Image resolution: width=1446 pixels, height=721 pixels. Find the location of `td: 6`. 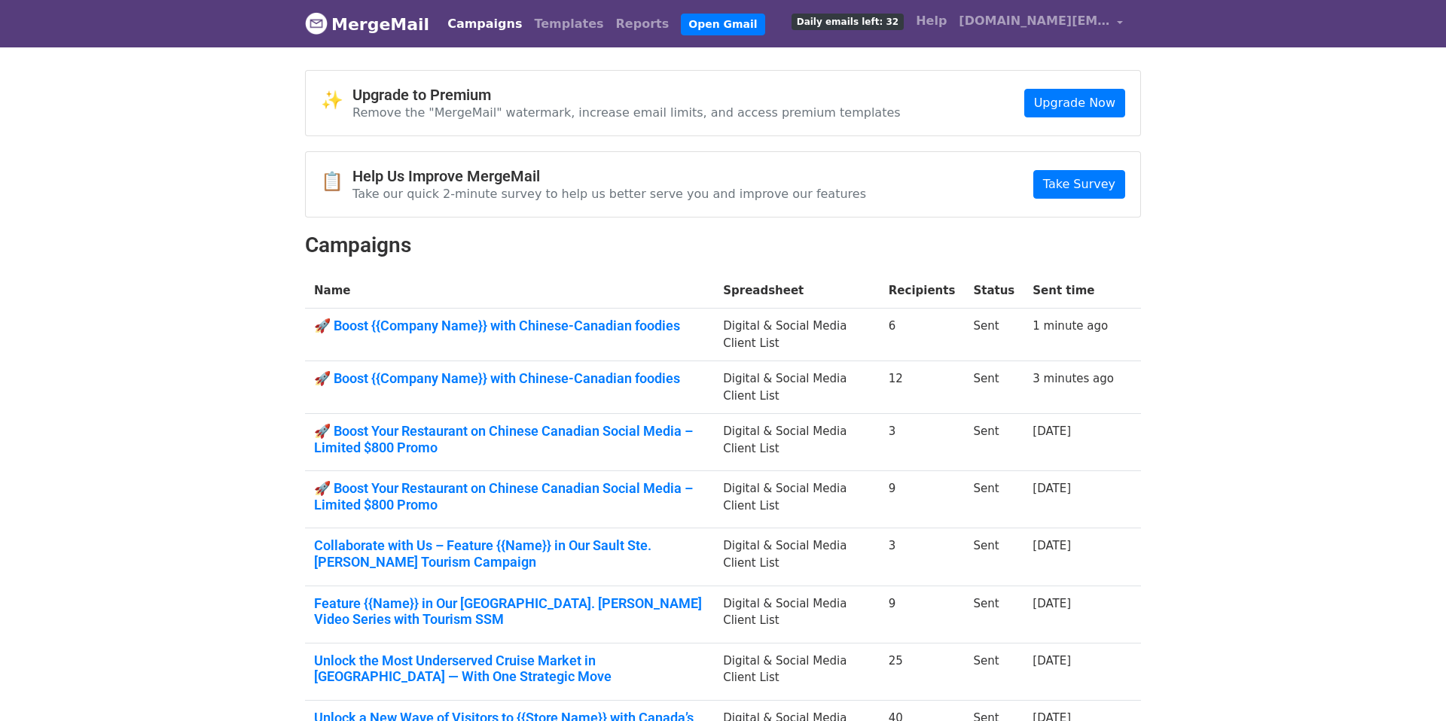

td: 6 is located at coordinates (922, 335).